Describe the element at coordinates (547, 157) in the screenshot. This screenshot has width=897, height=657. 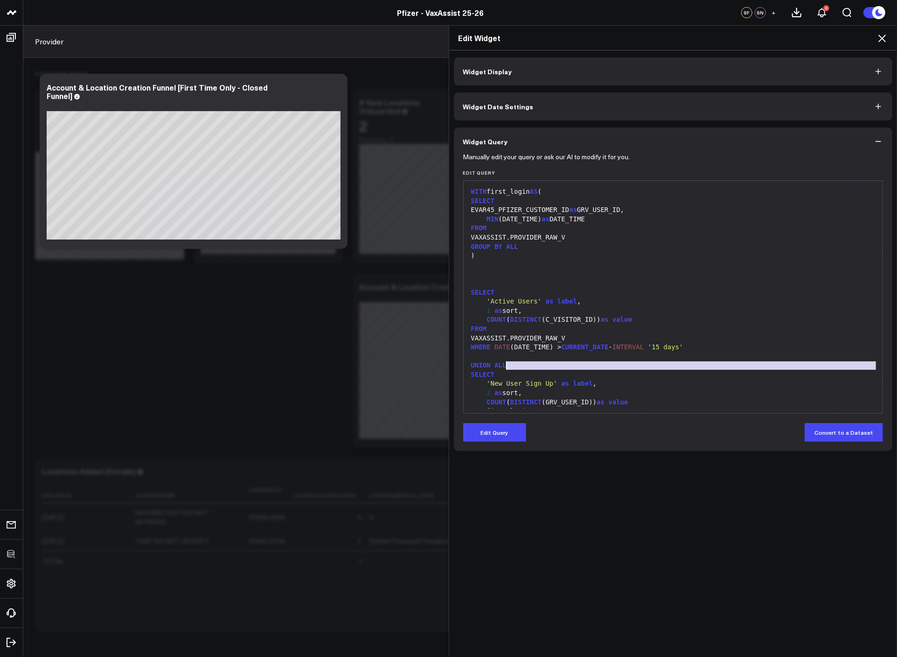
I see `p: Manually edit your query or ask our AI to modify it for you.` at that location.